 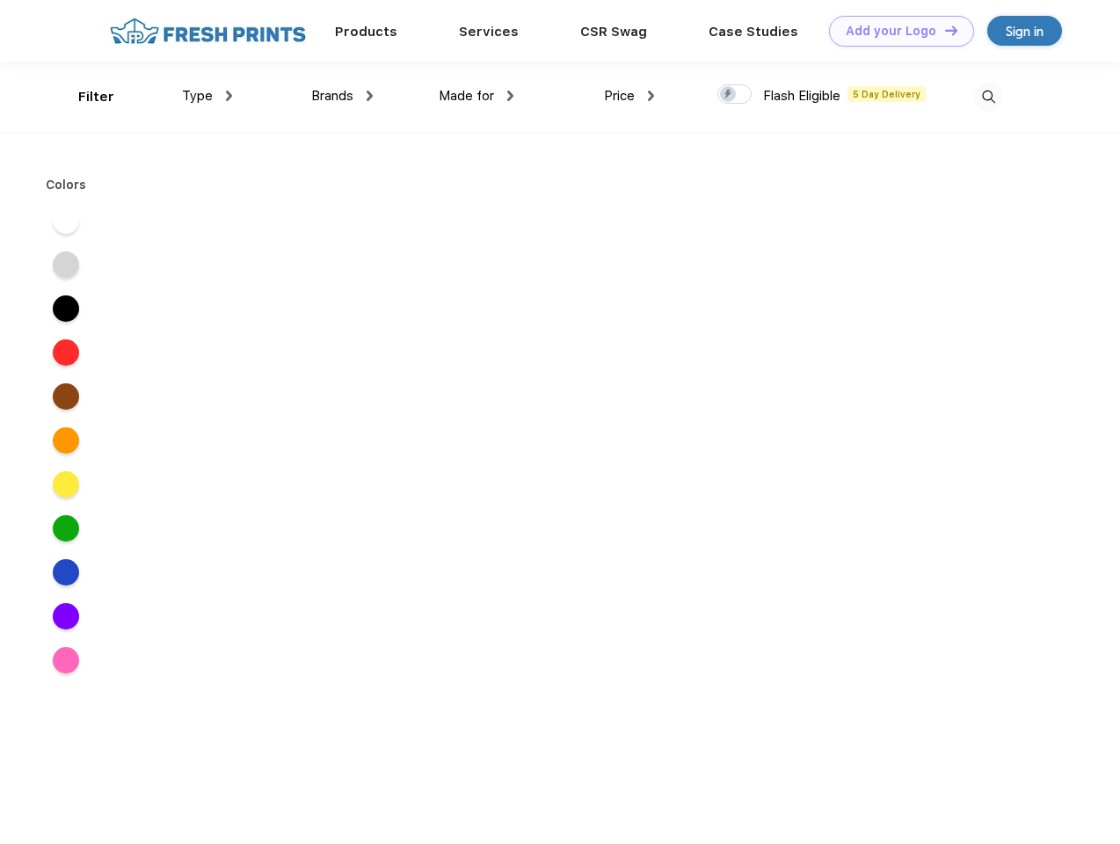 I want to click on img: fo%20logo%202.webp, so click(x=207, y=31).